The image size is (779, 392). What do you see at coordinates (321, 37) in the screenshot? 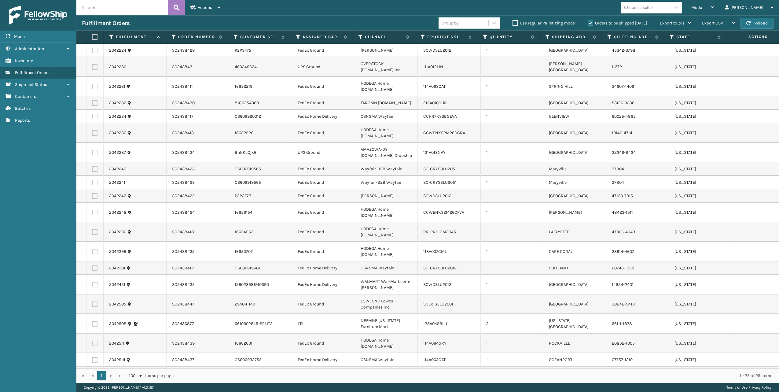
I see `label: Assigned Carrier Service` at bounding box center [321, 37].